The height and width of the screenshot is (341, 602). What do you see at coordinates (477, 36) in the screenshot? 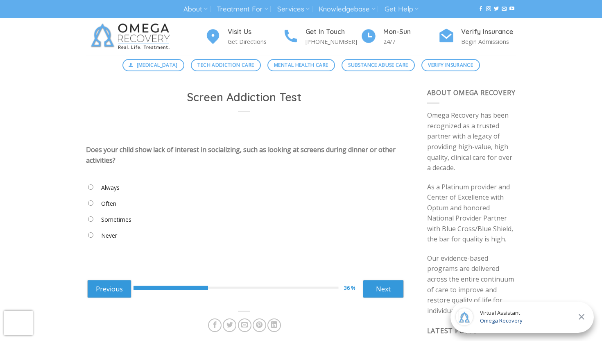
I see `a: Verify Insurance Begin Admissions` at bounding box center [477, 36].